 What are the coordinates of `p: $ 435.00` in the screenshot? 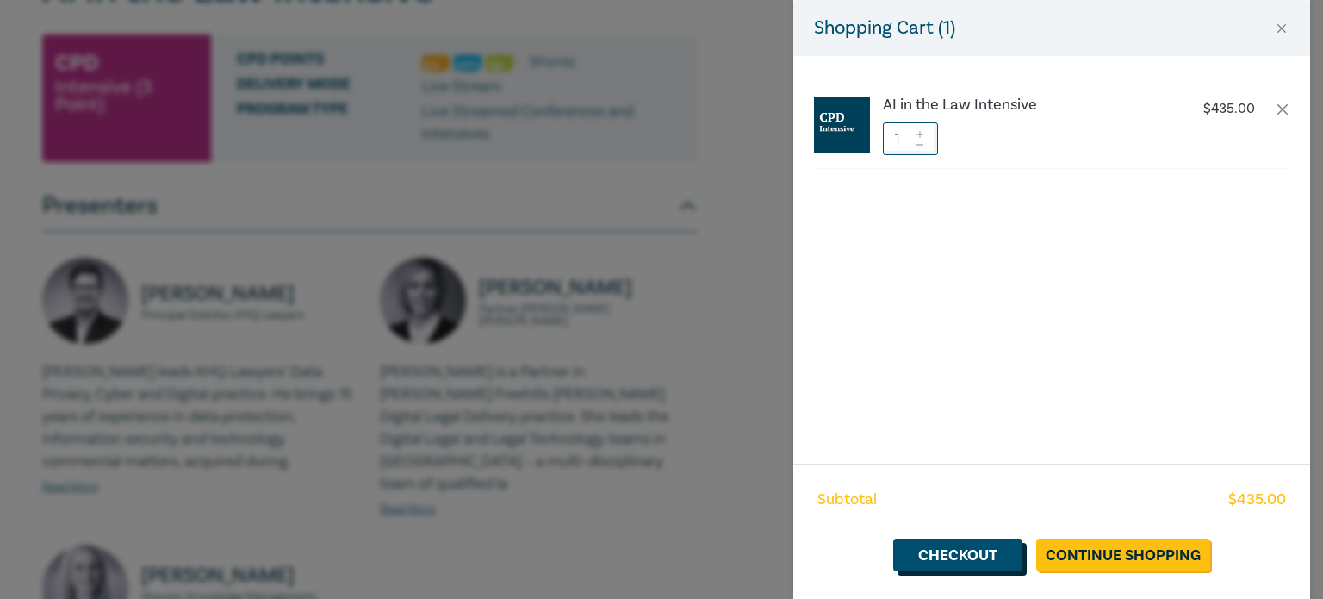 It's located at (1229, 109).